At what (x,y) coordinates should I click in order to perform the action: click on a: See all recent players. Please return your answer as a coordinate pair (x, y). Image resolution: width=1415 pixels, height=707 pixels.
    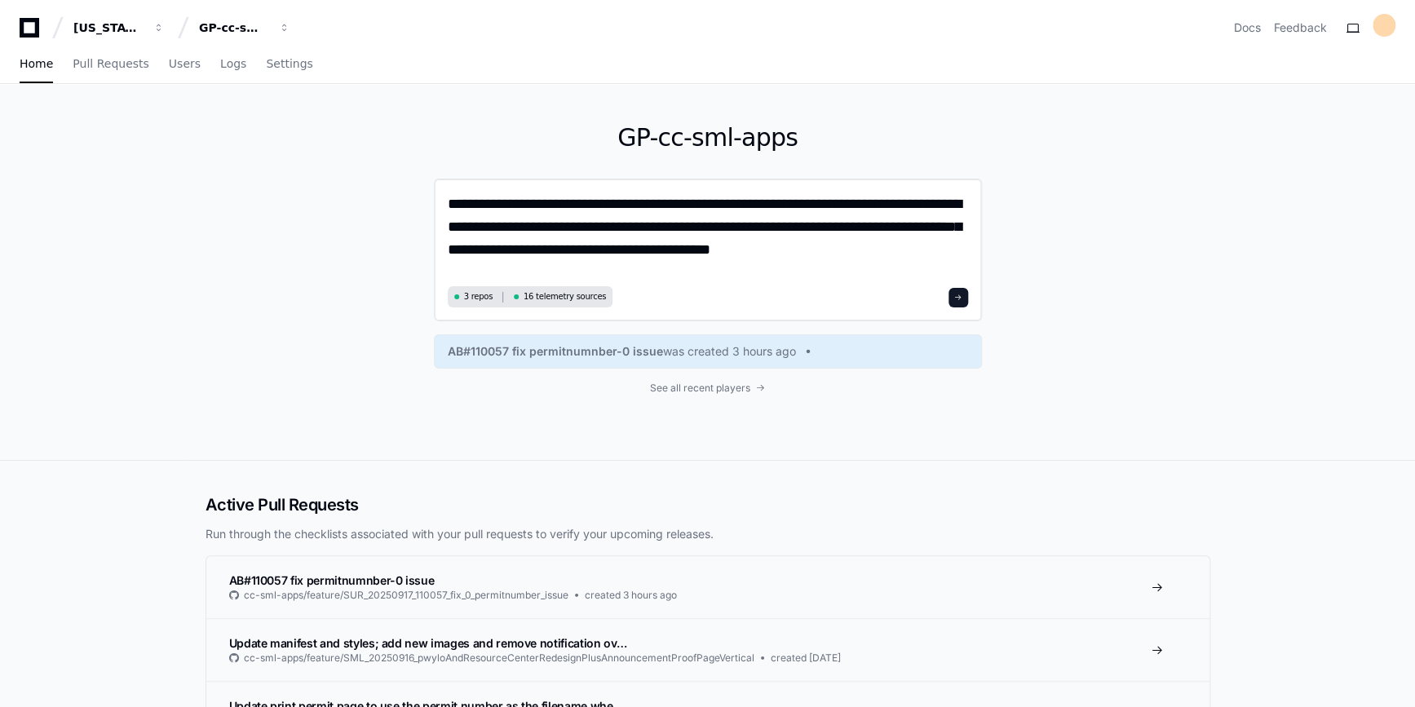
    Looking at the image, I should click on (708, 388).